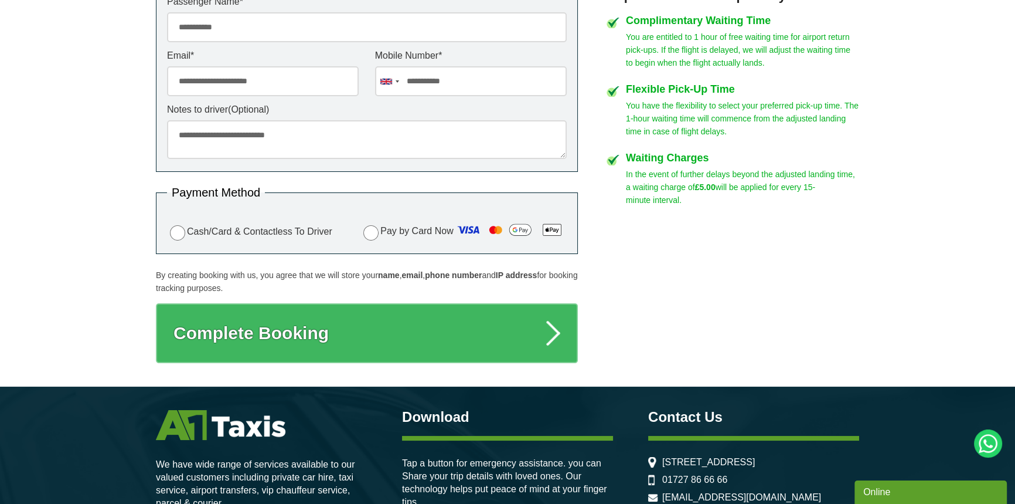 This screenshot has width=1015, height=504. I want to click on span: (Optional), so click(249, 109).